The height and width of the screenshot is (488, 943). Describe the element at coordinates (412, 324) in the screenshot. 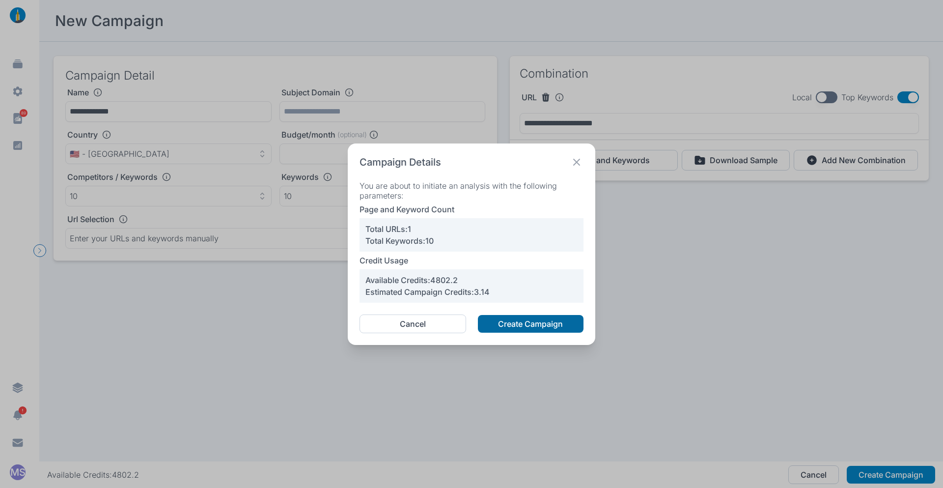

I see `button: Cancel` at that location.